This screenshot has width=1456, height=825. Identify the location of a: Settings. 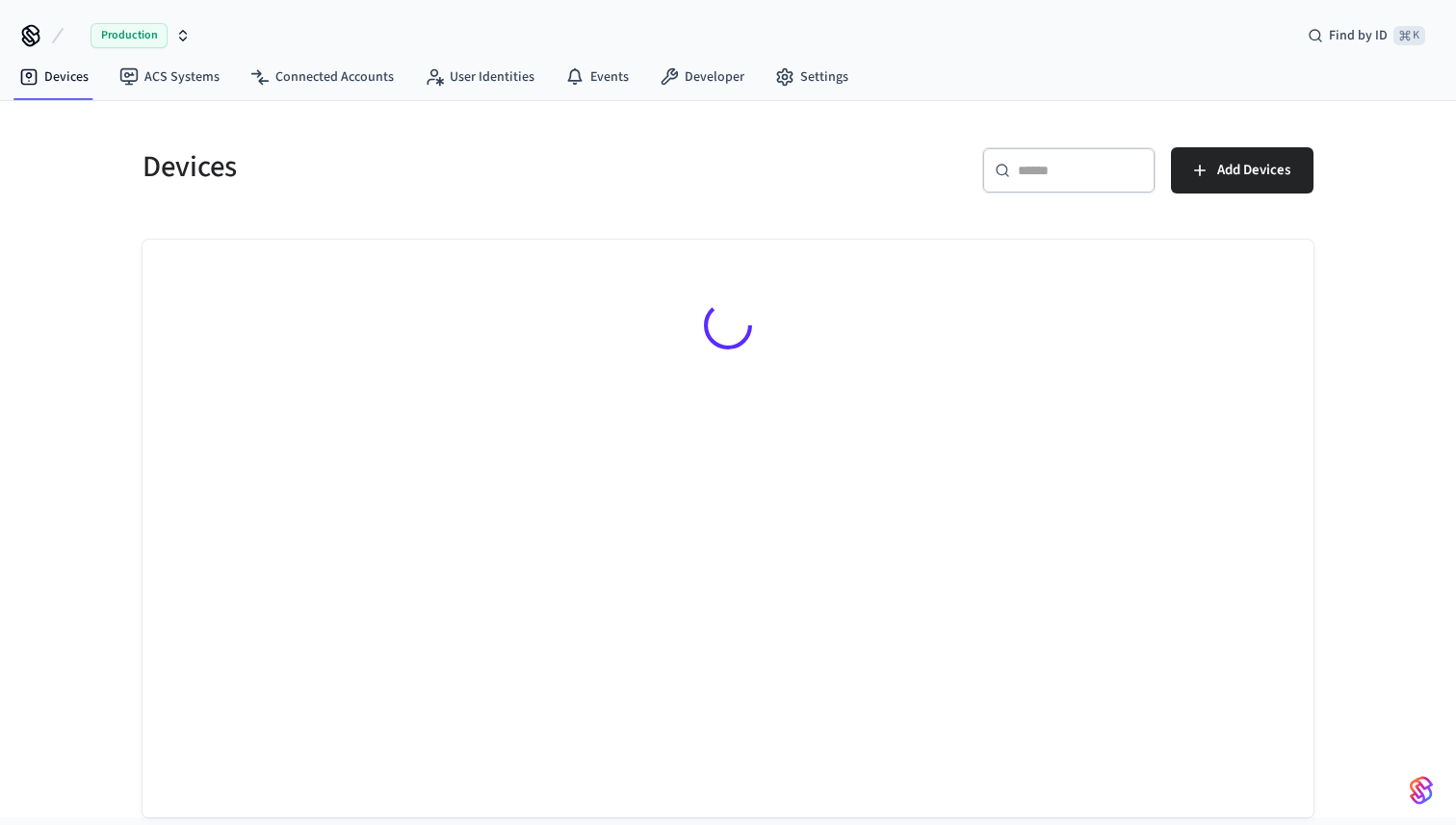
(812, 77).